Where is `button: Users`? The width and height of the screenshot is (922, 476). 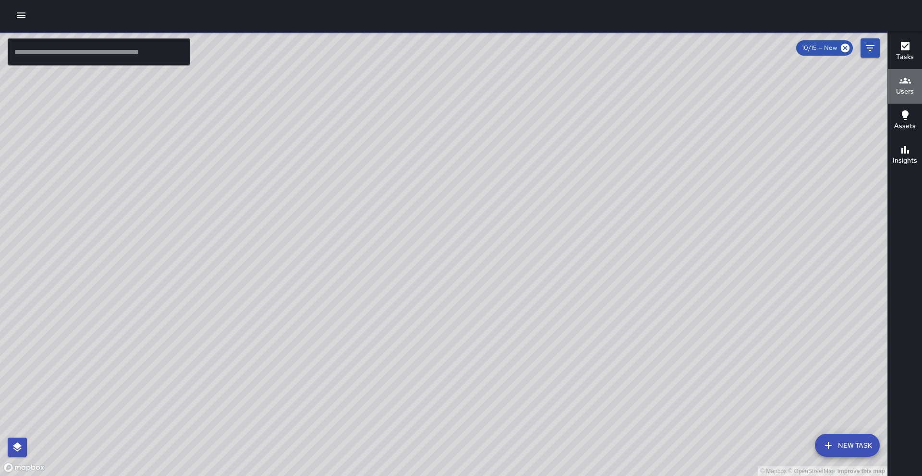
button: Users is located at coordinates (905, 86).